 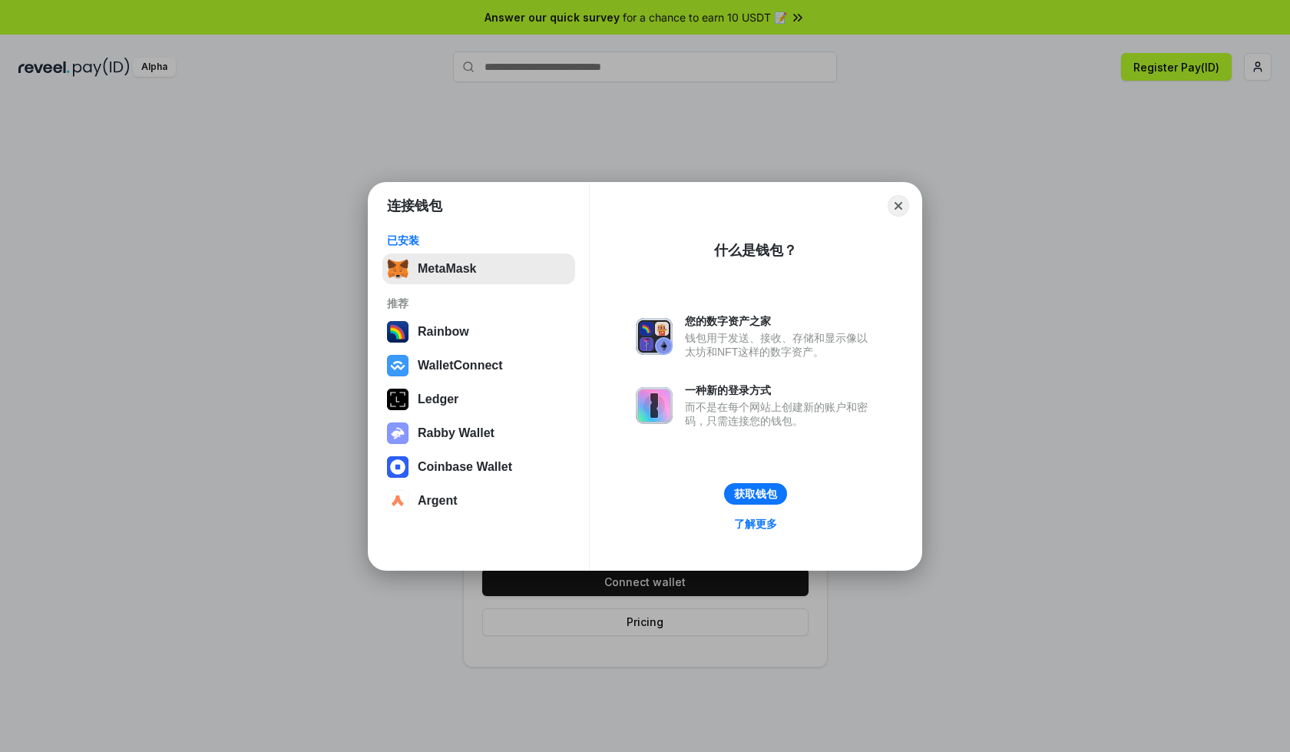 I want to click on div: 而不是在每个网站上创建新的账户和密码，只需连接您的钱包。, so click(x=780, y=414).